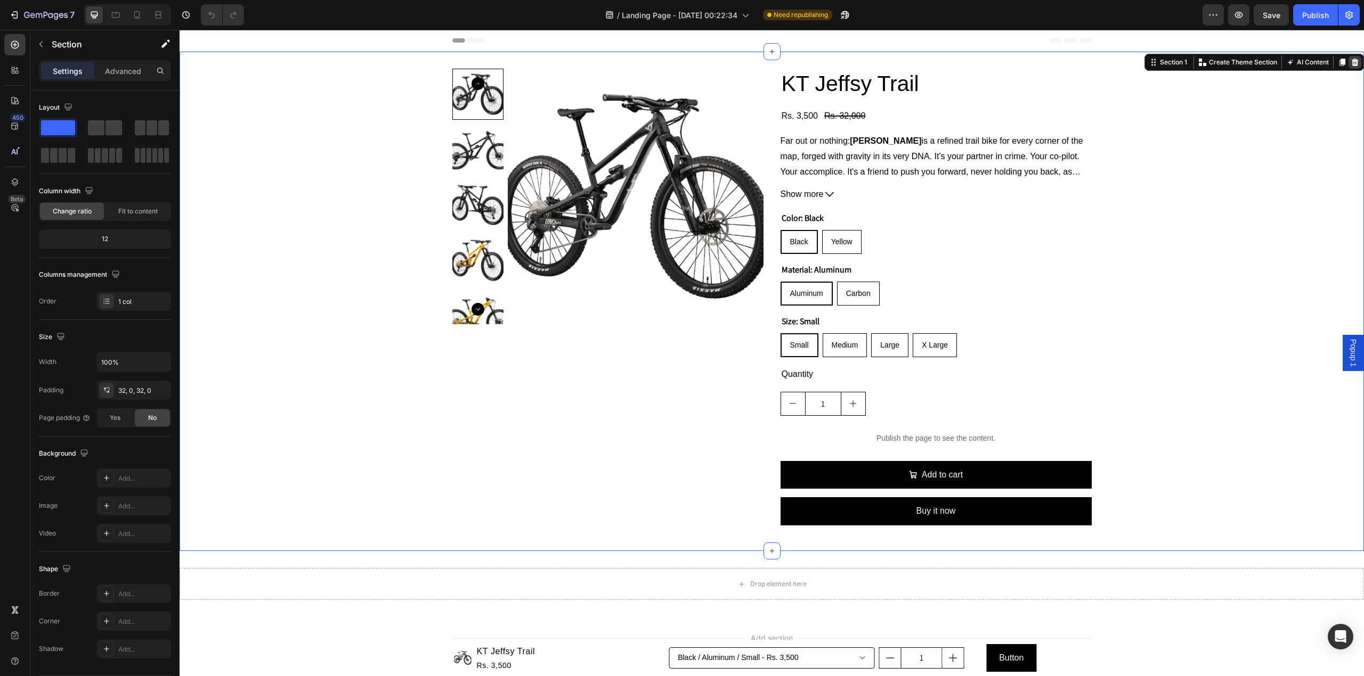  I want to click on div: Video, so click(47, 534).